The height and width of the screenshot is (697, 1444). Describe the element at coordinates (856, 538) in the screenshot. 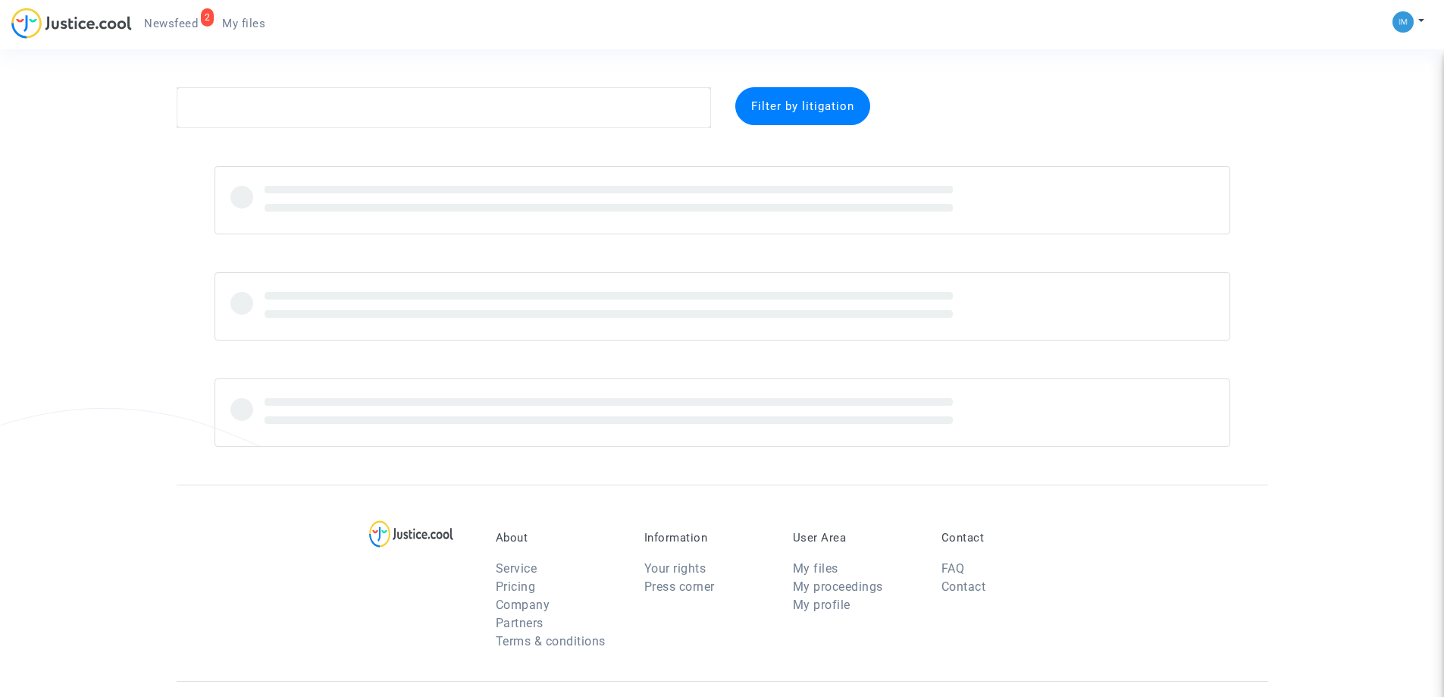

I see `p: User Area` at that location.